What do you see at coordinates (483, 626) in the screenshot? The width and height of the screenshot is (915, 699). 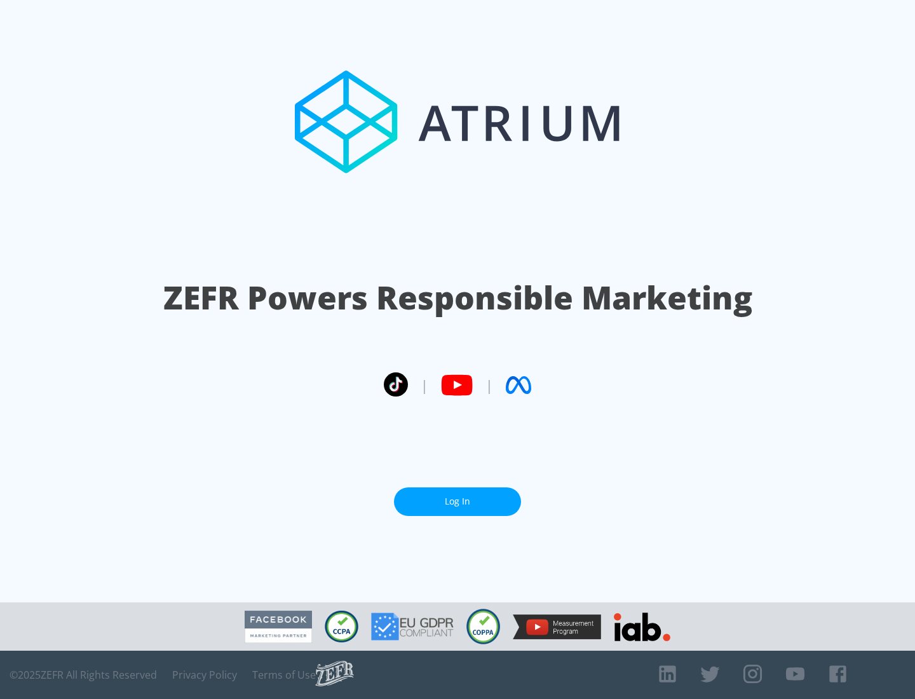 I see `img: COPPA Compliant` at bounding box center [483, 626].